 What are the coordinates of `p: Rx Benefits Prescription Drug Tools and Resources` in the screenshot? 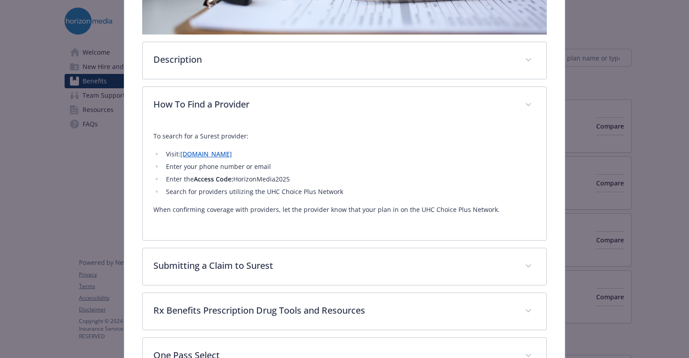 It's located at (333, 311).